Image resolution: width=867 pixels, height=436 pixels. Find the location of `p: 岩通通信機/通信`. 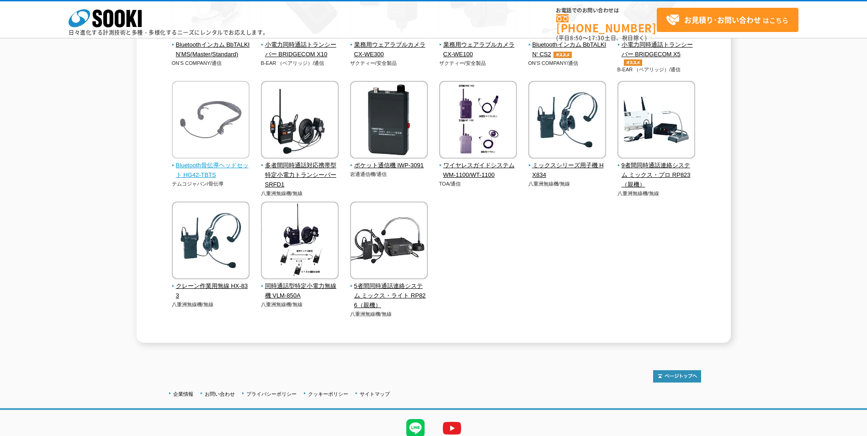

p: 岩通通信機/通信 is located at coordinates (389, 174).